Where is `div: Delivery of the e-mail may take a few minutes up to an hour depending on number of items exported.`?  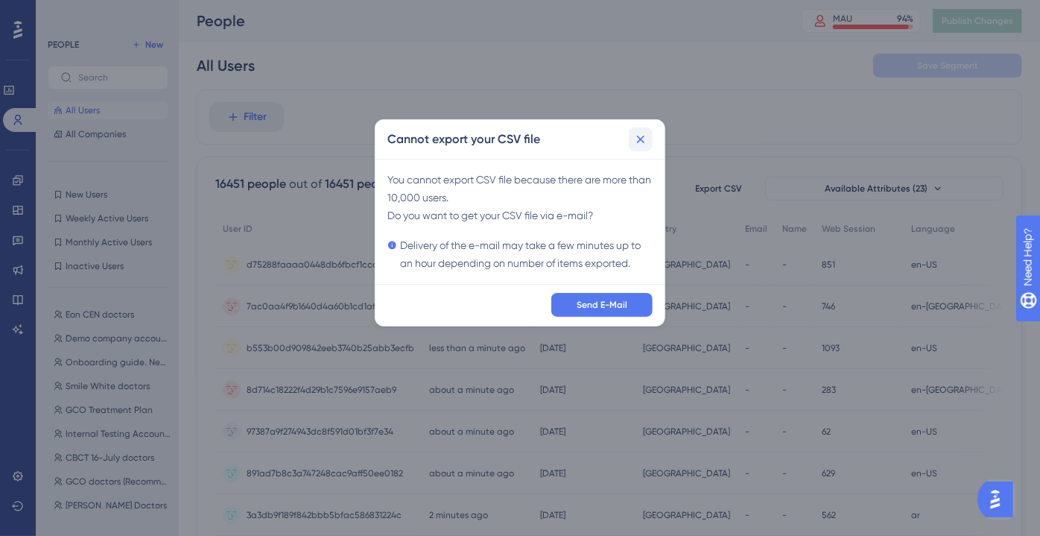 div: Delivery of the e-mail may take a few minutes up to an hour depending on number of items exported. is located at coordinates (520, 254).